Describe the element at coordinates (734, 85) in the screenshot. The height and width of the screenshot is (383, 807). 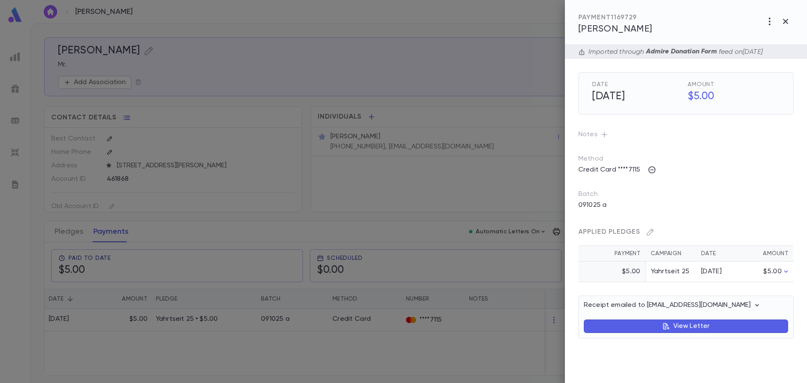
I see `span: Amount` at that location.